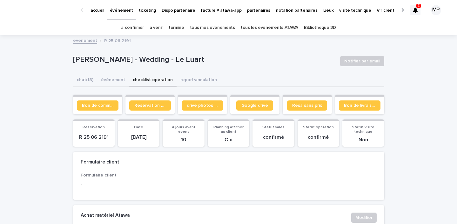  What do you see at coordinates (132, 28) in the screenshot?
I see `a: à confirmer` at bounding box center [132, 28].